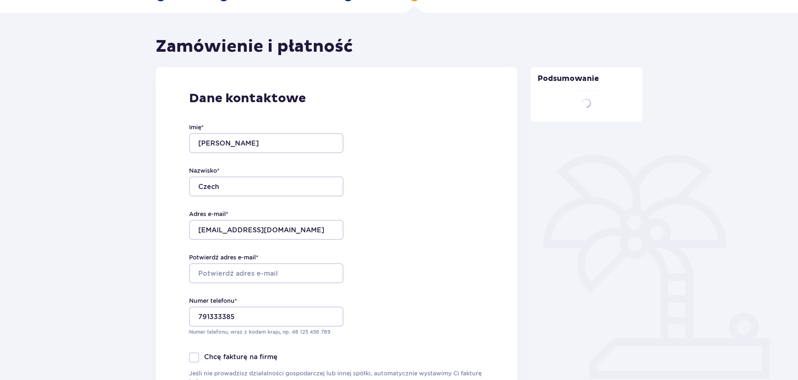 This screenshot has width=798, height=380. I want to click on p: Numer telefonu, wraz z kodem kraju, np. 48 ​123 ​456 ​789, so click(266, 332).